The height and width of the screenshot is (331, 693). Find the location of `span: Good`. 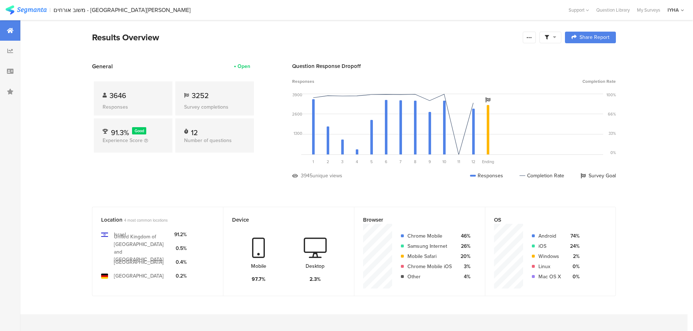

span: Good is located at coordinates (139, 131).